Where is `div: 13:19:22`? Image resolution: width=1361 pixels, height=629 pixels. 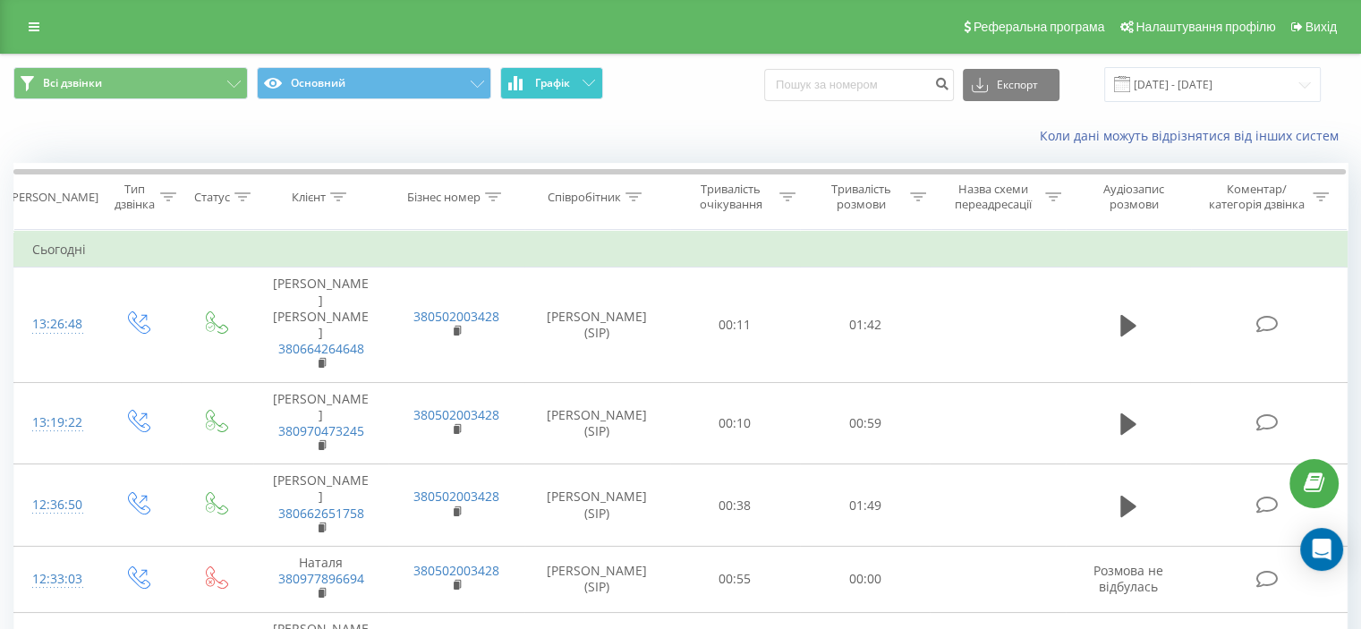 div: 13:19:22 is located at coordinates (55, 422).